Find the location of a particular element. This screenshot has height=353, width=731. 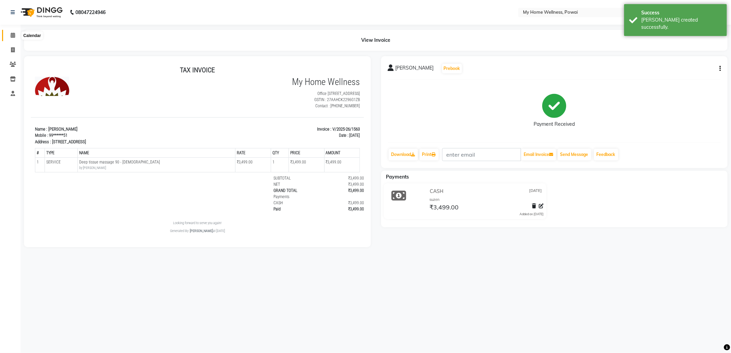

td: SERVICE is located at coordinates (31, 101).